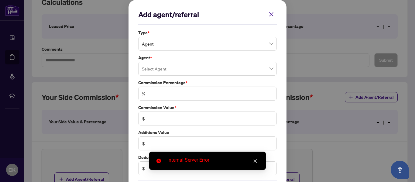  What do you see at coordinates (207, 44) in the screenshot?
I see `span: Agent` at bounding box center [207, 44].